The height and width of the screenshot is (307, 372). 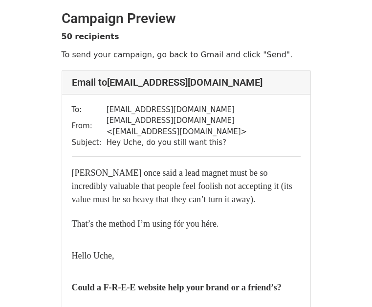 I want to click on h2: Campaign Preview, so click(x=186, y=19).